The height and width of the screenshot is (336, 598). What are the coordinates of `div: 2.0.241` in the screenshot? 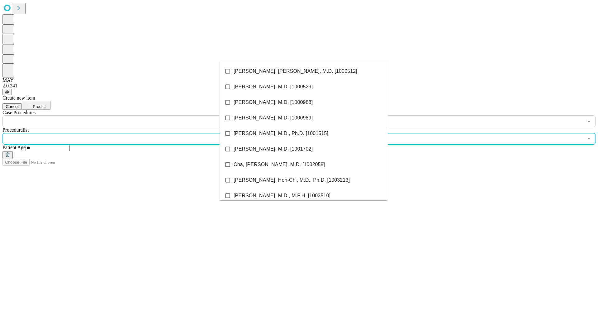 It's located at (299, 86).